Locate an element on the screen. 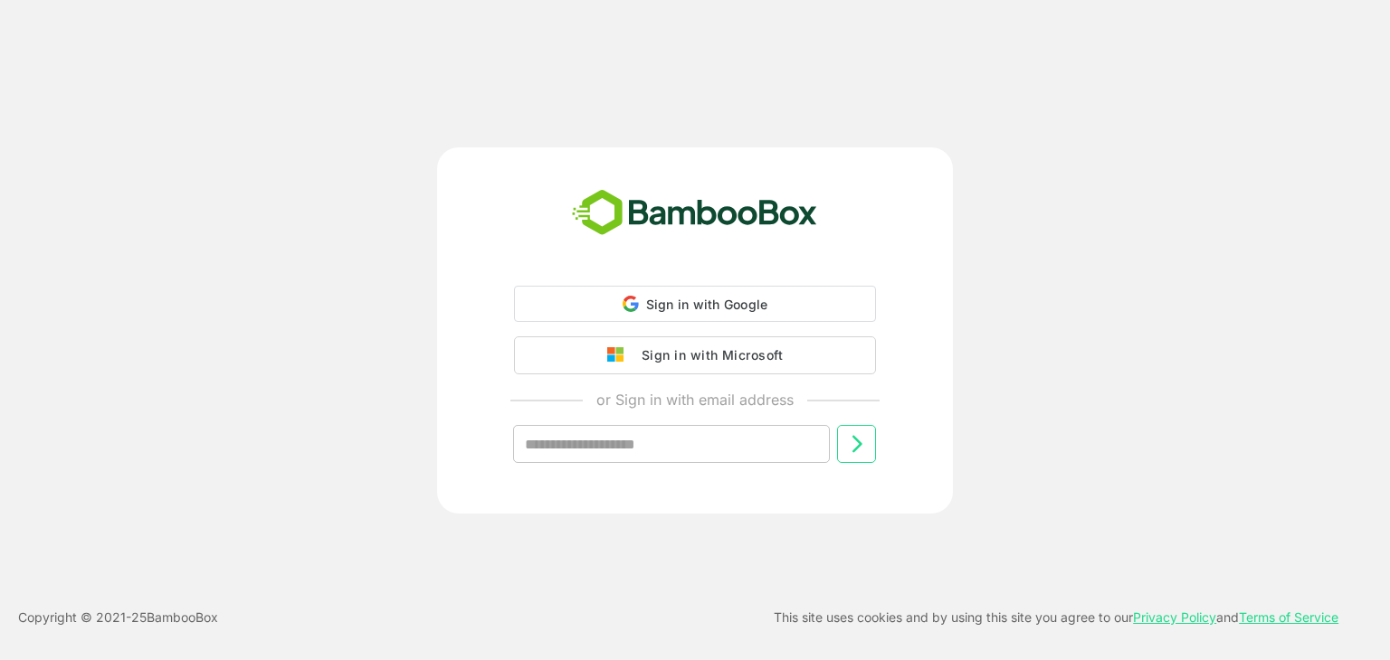 Image resolution: width=1390 pixels, height=660 pixels. p: Copyright © 2021- 25 BambooBox is located at coordinates (118, 618).